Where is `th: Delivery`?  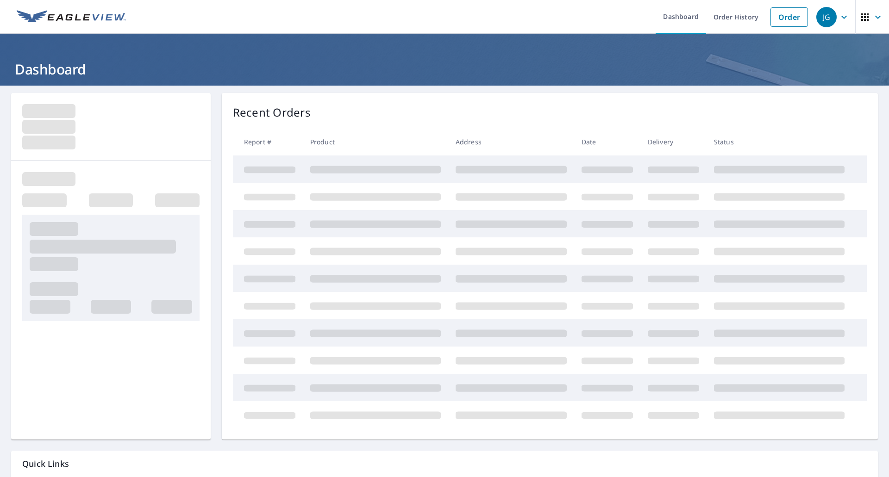 th: Delivery is located at coordinates (673, 142).